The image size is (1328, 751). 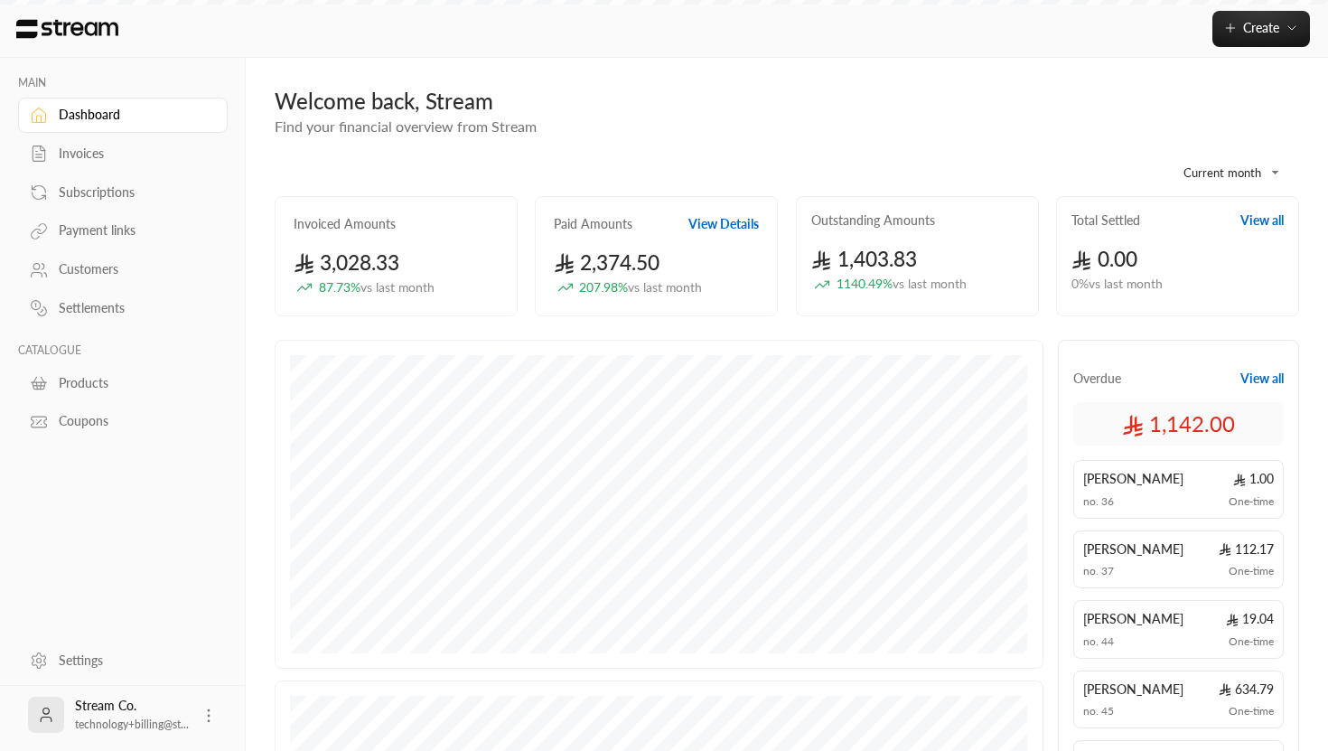 What do you see at coordinates (593, 224) in the screenshot?
I see `h2: Paid Amounts` at bounding box center [593, 224].